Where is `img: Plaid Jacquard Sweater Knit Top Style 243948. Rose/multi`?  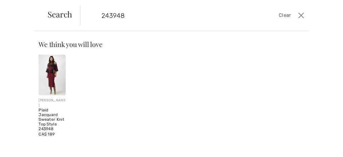 img: Plaid Jacquard Sweater Knit Top Style 243948. Rose/multi is located at coordinates (52, 75).